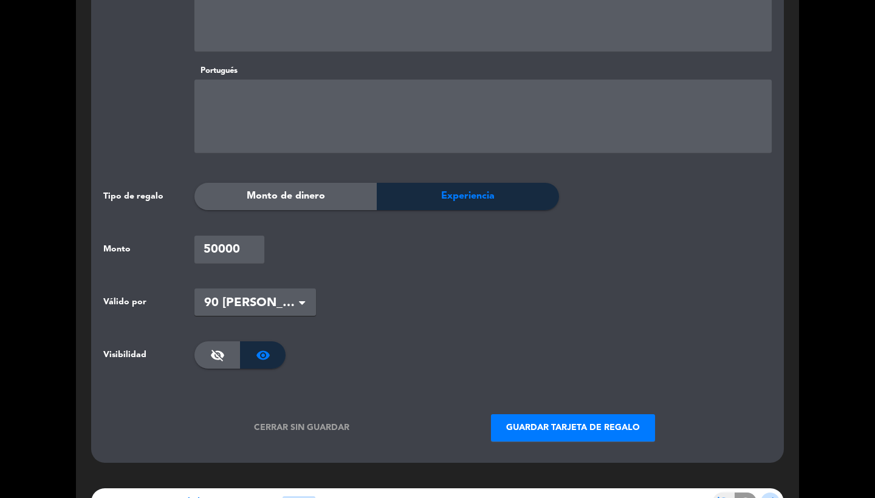 This screenshot has width=875, height=498. I want to click on span: Monto, so click(117, 249).